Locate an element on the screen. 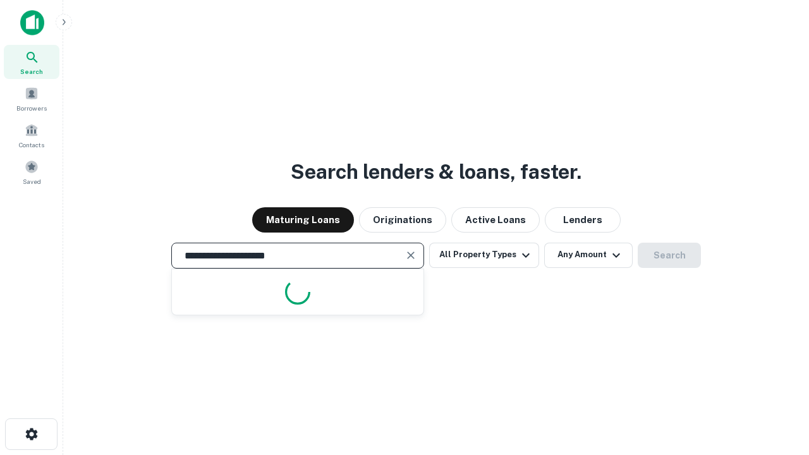 The image size is (809, 455). h3: Search lenders & loans, faster. is located at coordinates (436, 172).